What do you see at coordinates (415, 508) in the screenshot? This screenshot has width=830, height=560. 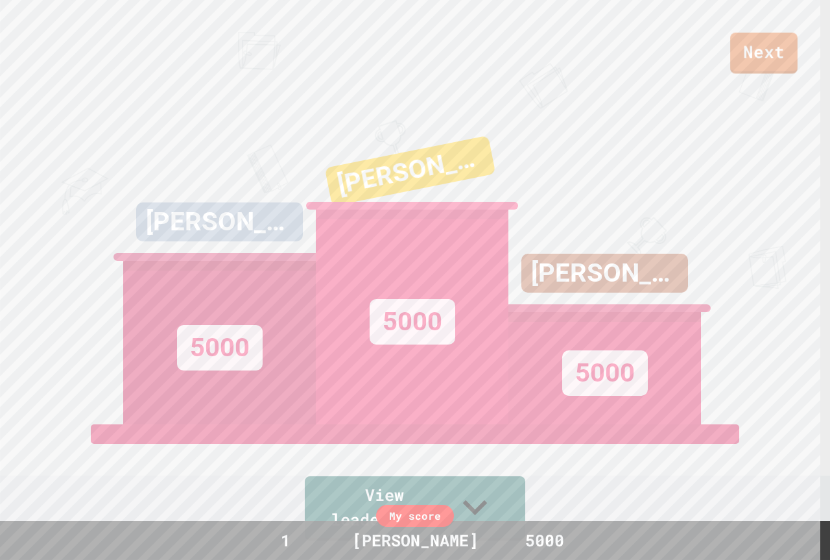 I see `a: View leaderboard` at bounding box center [415, 508].